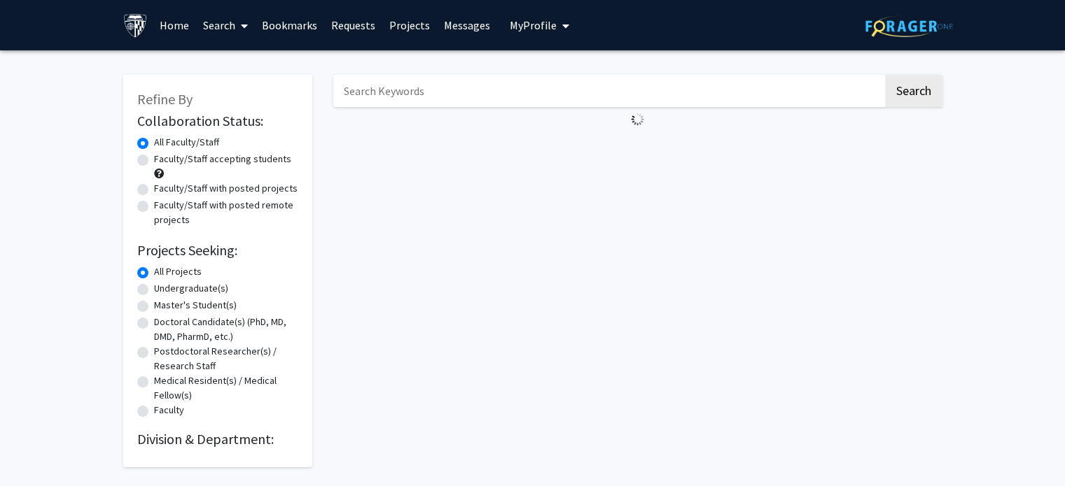 This screenshot has height=486, width=1065. What do you see at coordinates (637, 119) in the screenshot?
I see `img: Loading` at bounding box center [637, 119].